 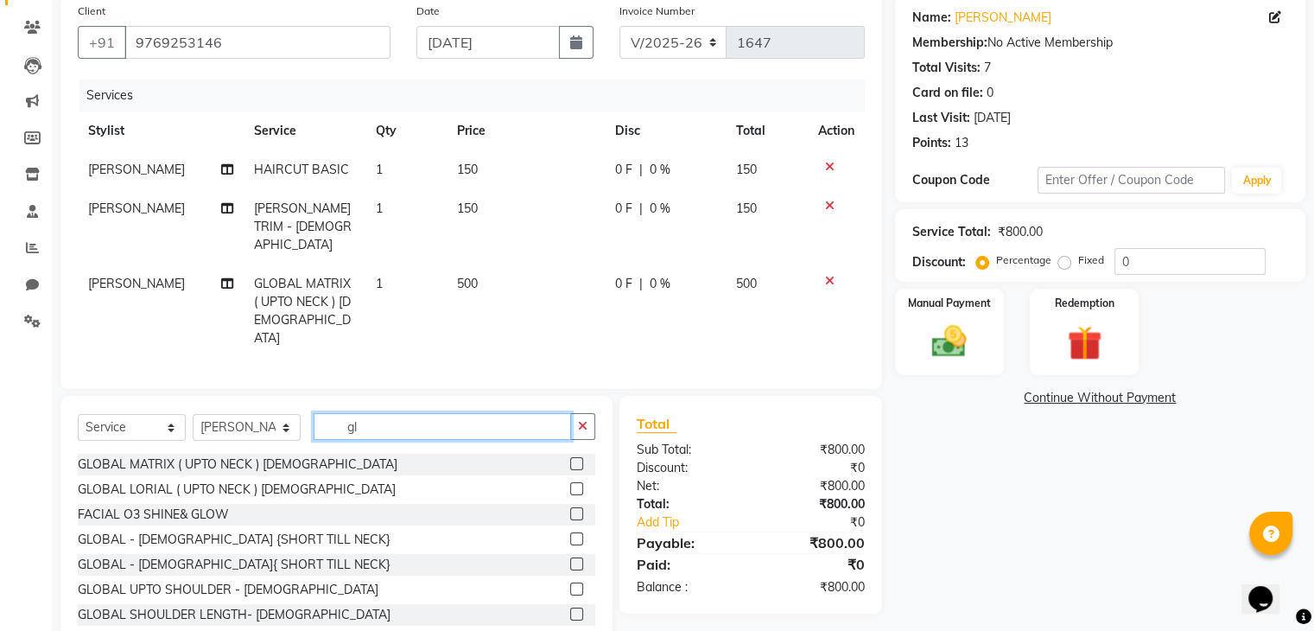 I want to click on div: Total Visits:, so click(x=946, y=67).